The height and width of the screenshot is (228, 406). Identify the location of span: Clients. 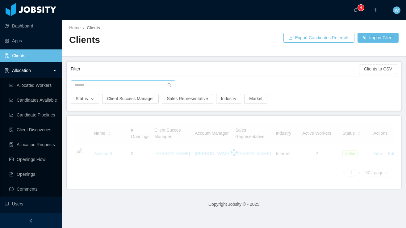
(93, 28).